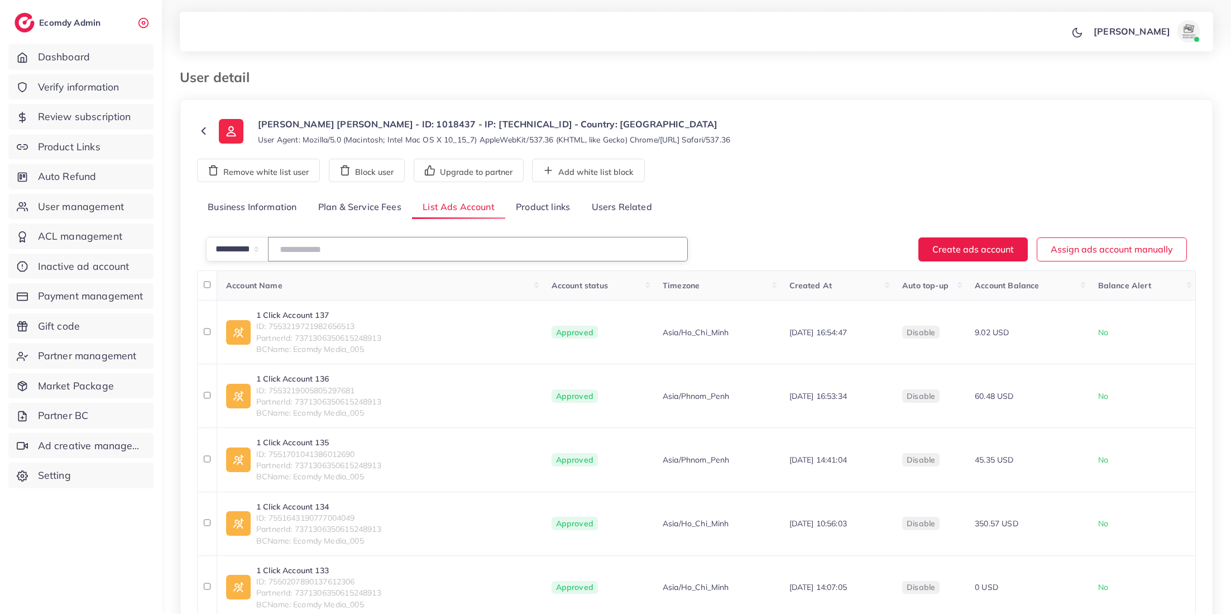  What do you see at coordinates (81, 446) in the screenshot?
I see `a: Ad creative management` at bounding box center [81, 446].